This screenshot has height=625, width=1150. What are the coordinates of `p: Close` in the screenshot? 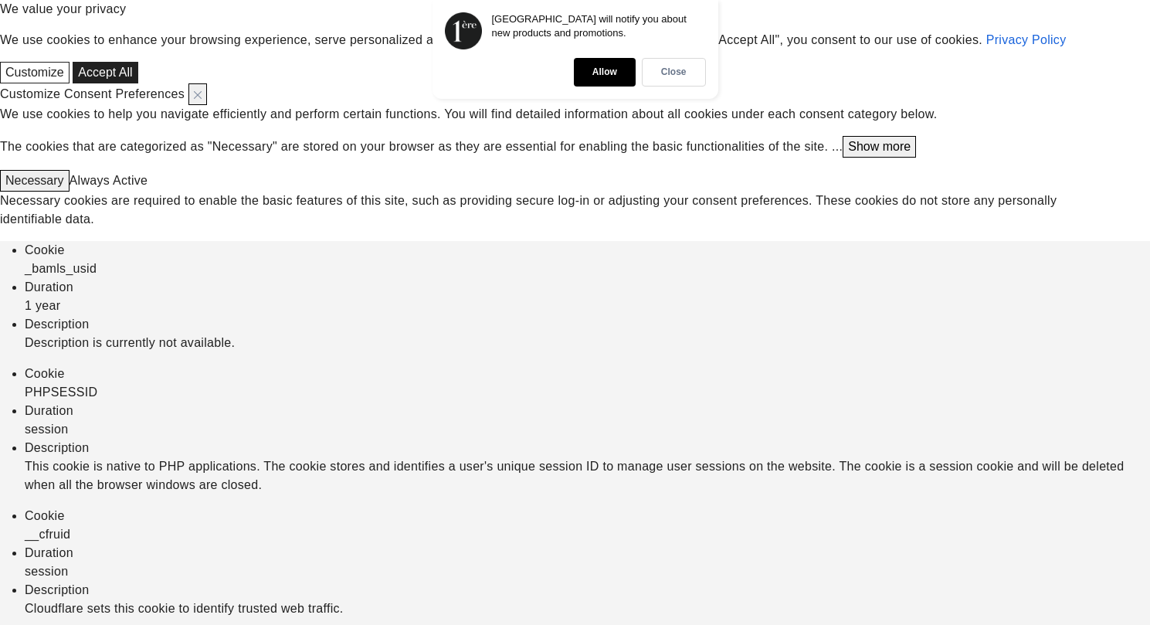 It's located at (673, 72).